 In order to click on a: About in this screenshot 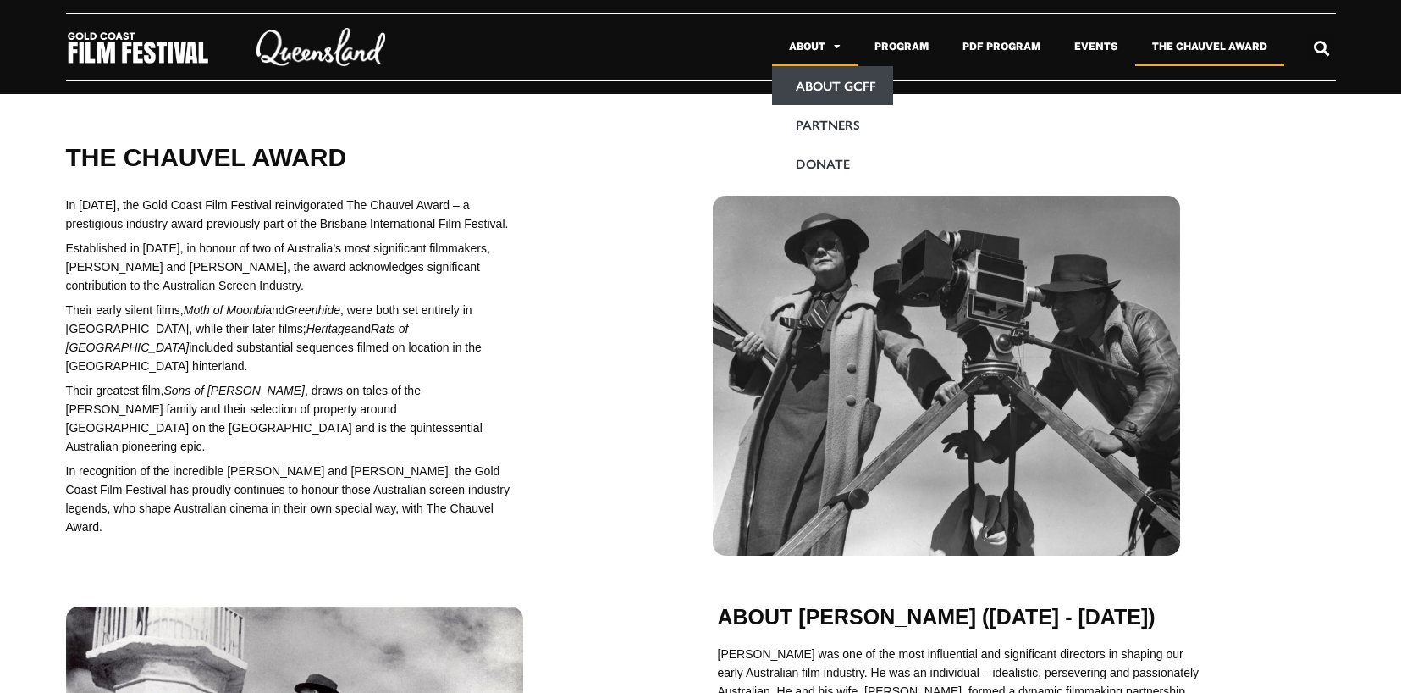, I will do `click(815, 47)`.